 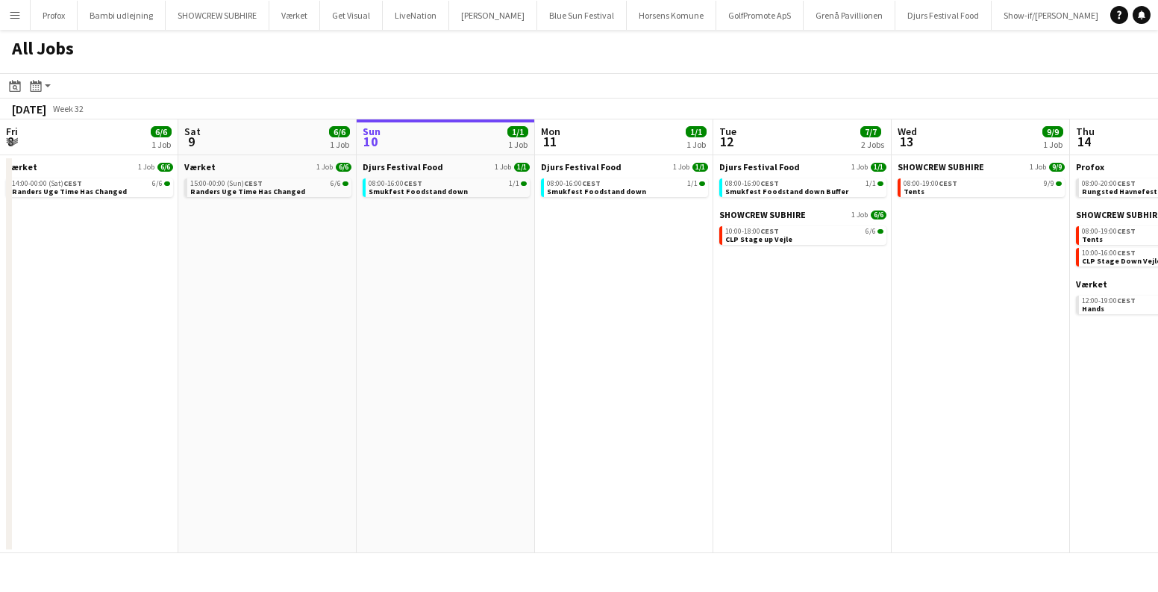 What do you see at coordinates (1084, 141) in the screenshot?
I see `span: 14` at bounding box center [1084, 141].